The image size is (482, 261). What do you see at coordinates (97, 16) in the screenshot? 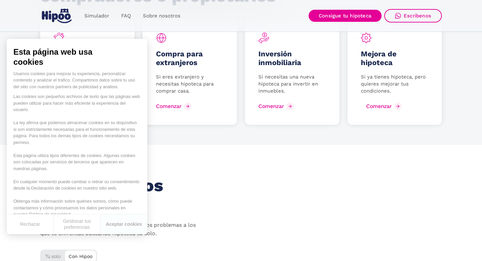
I see `a: Simulador` at bounding box center [97, 16].